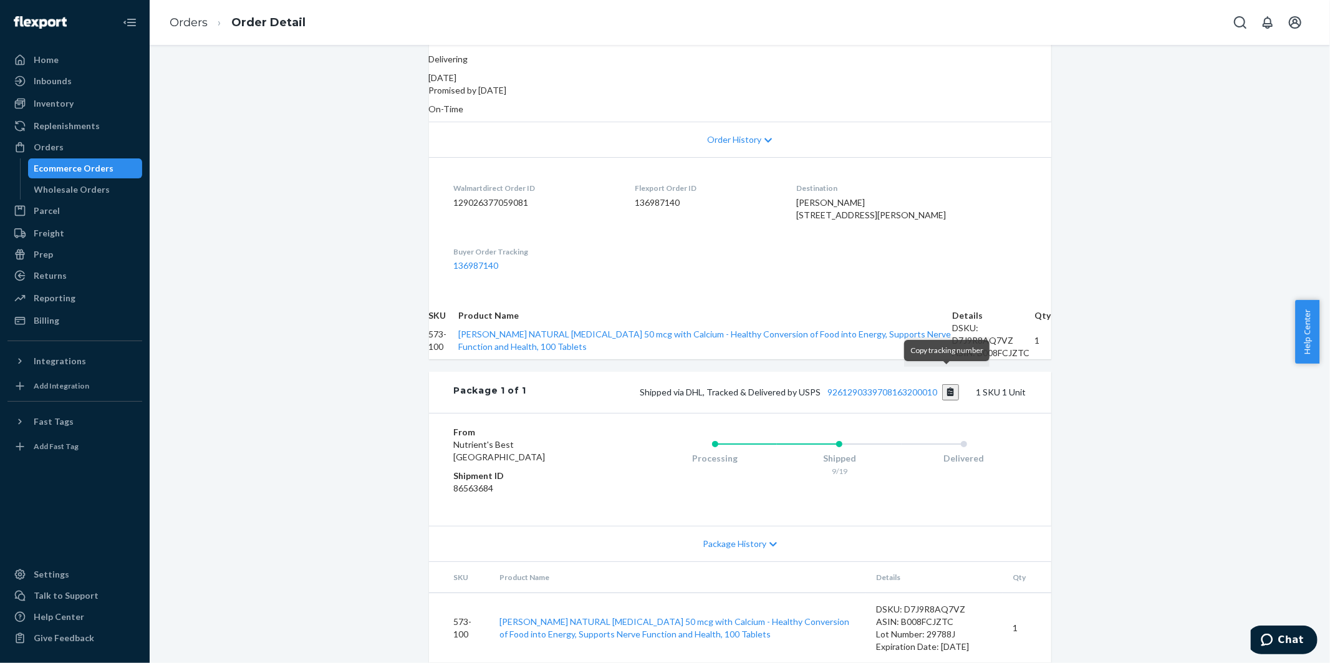 This screenshot has width=1330, height=663. I want to click on div: Shipped, so click(839, 458).